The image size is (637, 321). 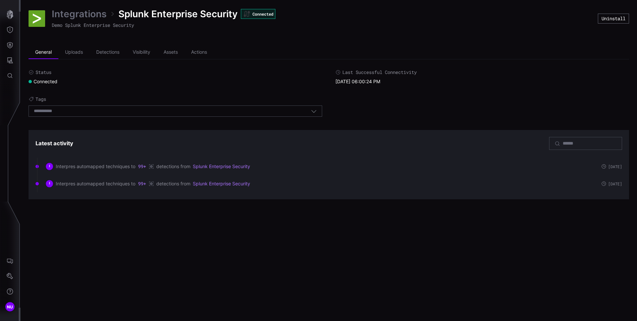 I want to click on li: Uploads, so click(x=74, y=52).